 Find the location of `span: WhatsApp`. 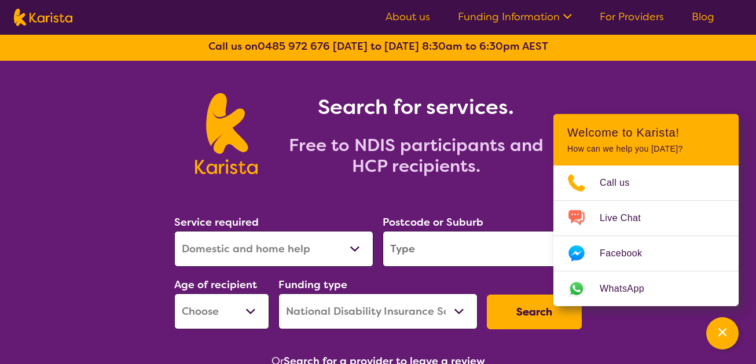

span: WhatsApp is located at coordinates (629, 289).